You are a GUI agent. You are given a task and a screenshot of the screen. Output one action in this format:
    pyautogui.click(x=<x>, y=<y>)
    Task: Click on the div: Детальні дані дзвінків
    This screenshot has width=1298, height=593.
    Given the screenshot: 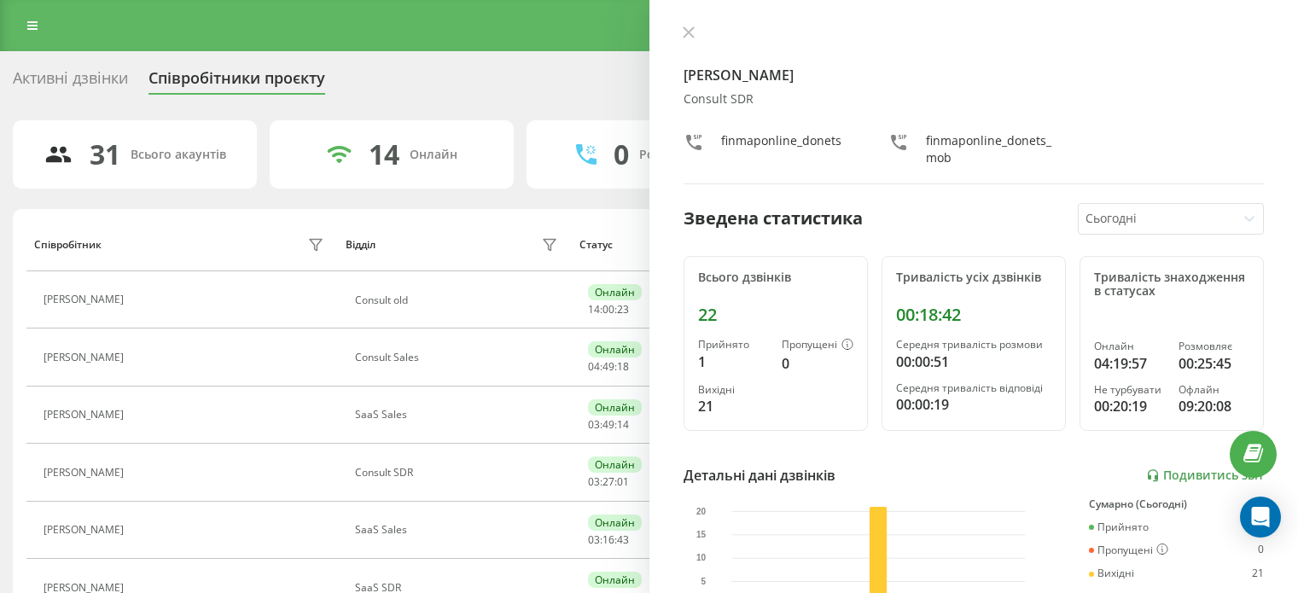 What is the action you would take?
    pyautogui.click(x=760, y=475)
    